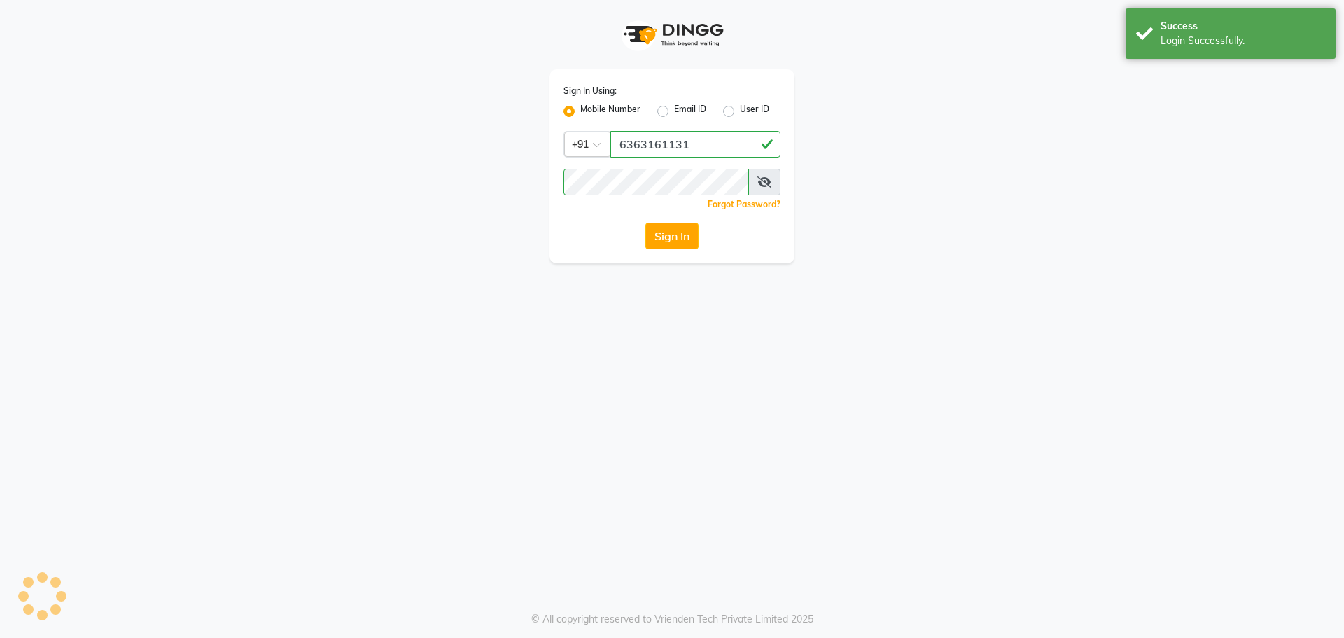 This screenshot has height=638, width=1344. What do you see at coordinates (611, 111) in the screenshot?
I see `label: Mobile Number` at bounding box center [611, 111].